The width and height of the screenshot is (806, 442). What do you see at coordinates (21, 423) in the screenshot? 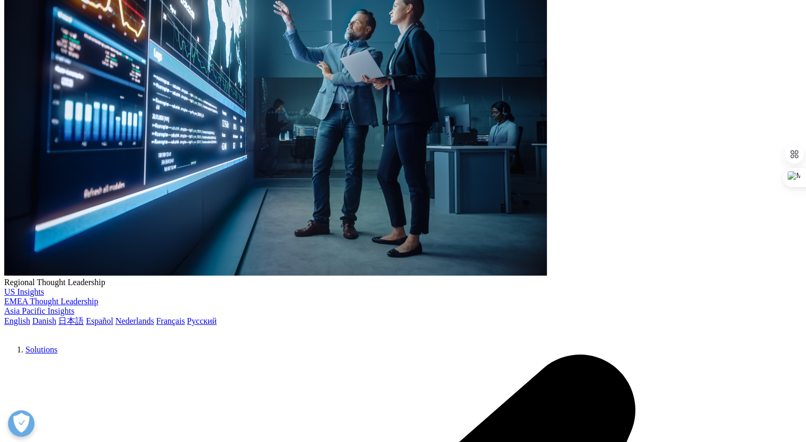
I see `button: 개방형 기본 설정` at bounding box center [21, 423].